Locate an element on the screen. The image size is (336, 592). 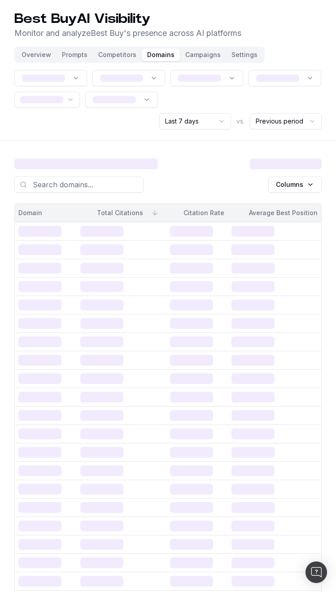
button: Domains is located at coordinates (161, 55).